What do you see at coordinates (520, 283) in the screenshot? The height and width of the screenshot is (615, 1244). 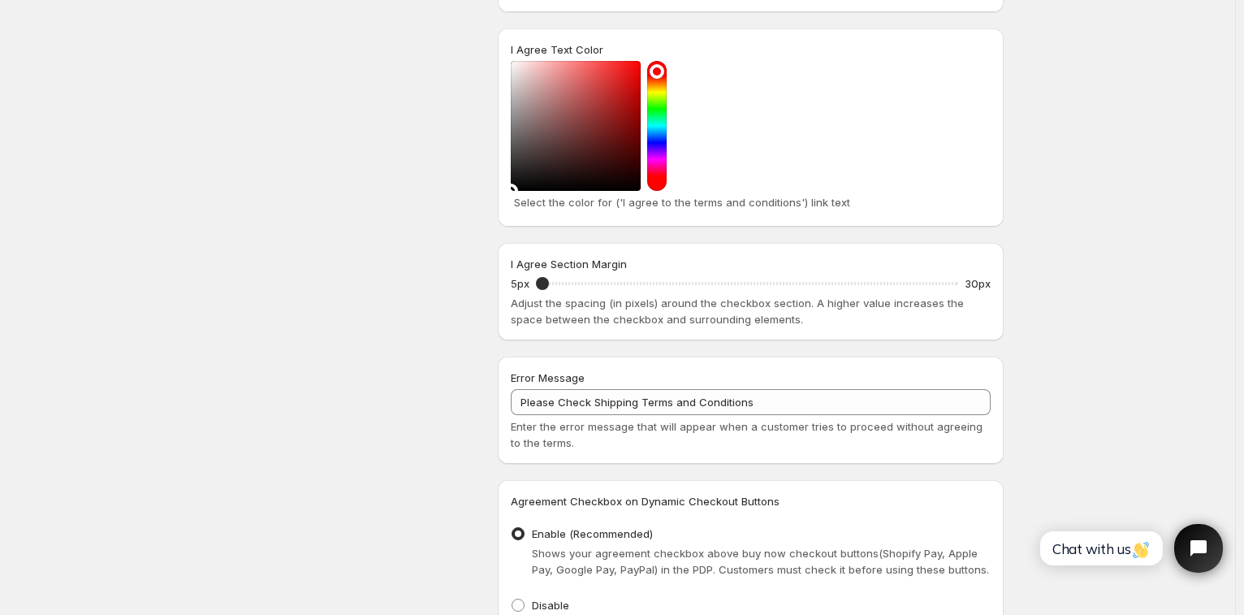 I see `p: 5px` at bounding box center [520, 283].